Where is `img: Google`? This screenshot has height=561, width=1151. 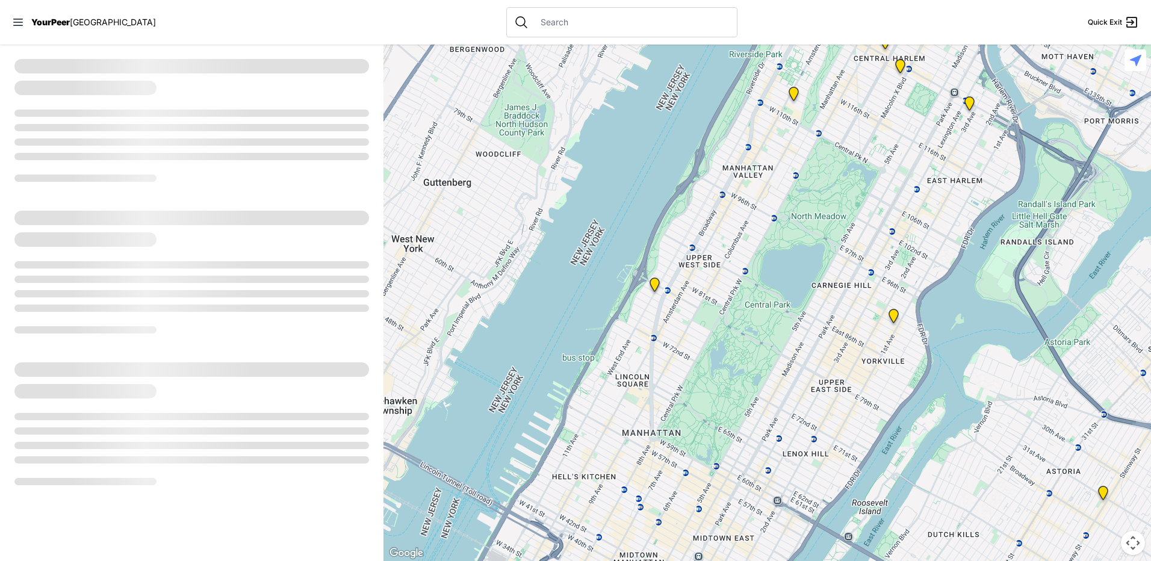
img: Google is located at coordinates (406, 553).